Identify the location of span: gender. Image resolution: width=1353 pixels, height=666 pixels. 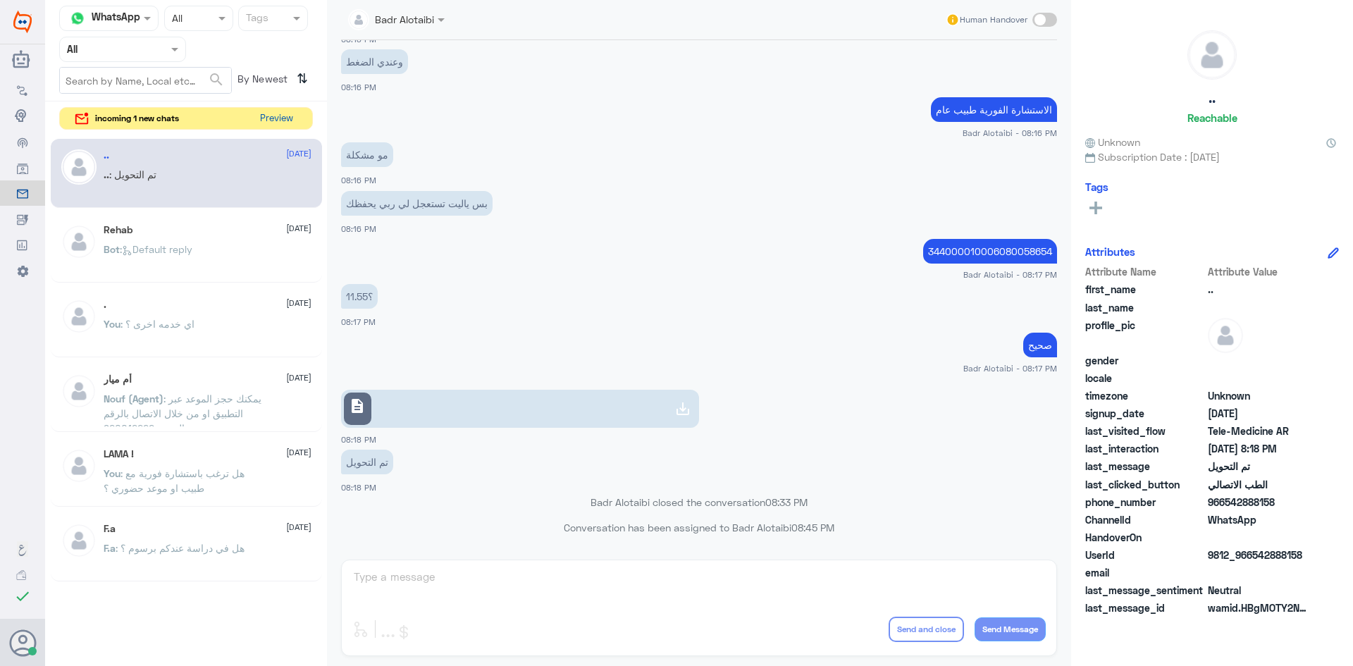
(1145, 360).